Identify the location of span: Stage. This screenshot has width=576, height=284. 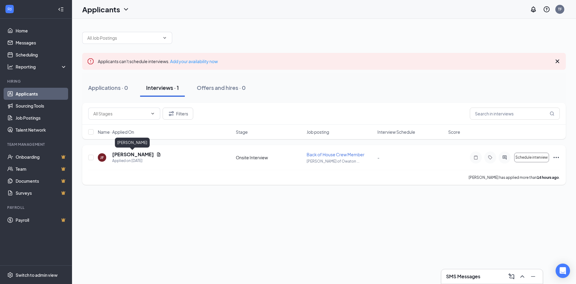
(242, 132).